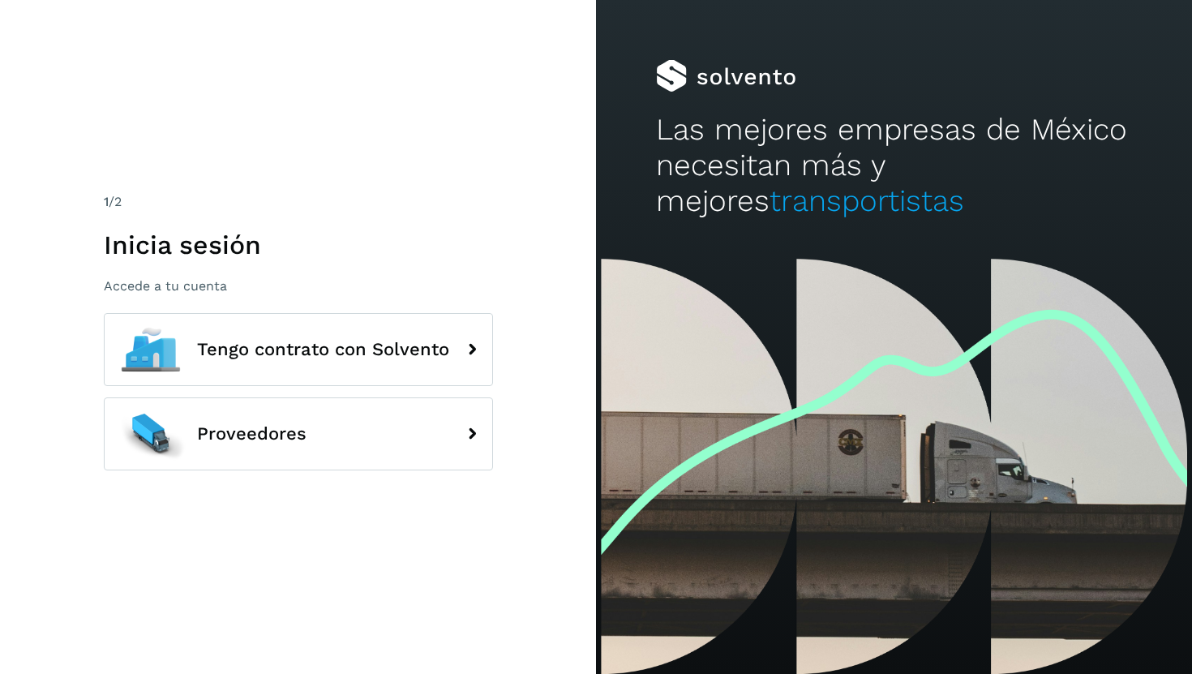  Describe the element at coordinates (894, 165) in the screenshot. I see `h2: Las mejores empresas de México necesitan más y mejores` at that location.